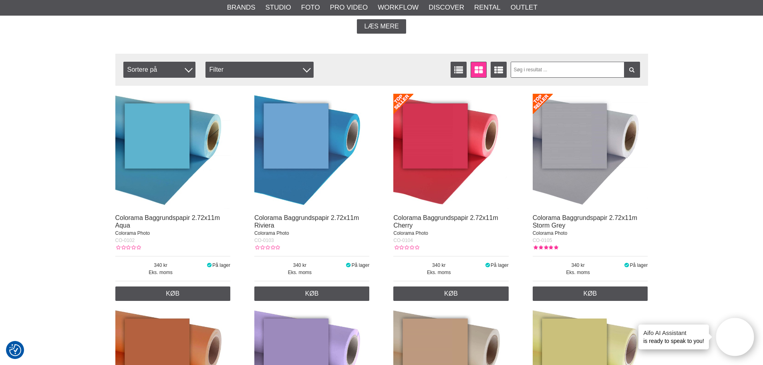 The image size is (763, 365). I want to click on span: Læs mere, so click(381, 26).